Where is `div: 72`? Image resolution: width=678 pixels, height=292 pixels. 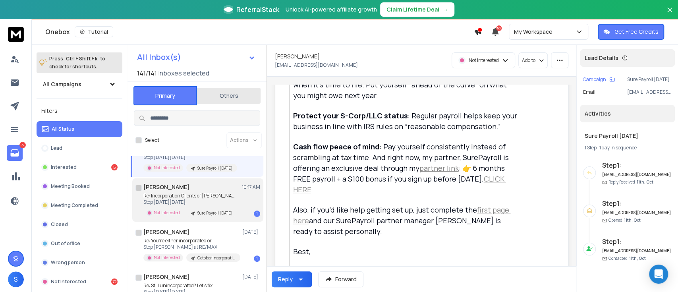 div: 72 is located at coordinates (114, 282).